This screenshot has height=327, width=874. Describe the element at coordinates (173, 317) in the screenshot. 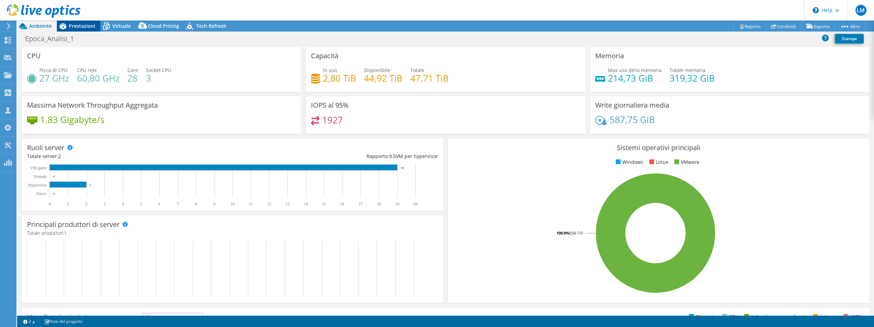

I see `span: IOPS` at that location.